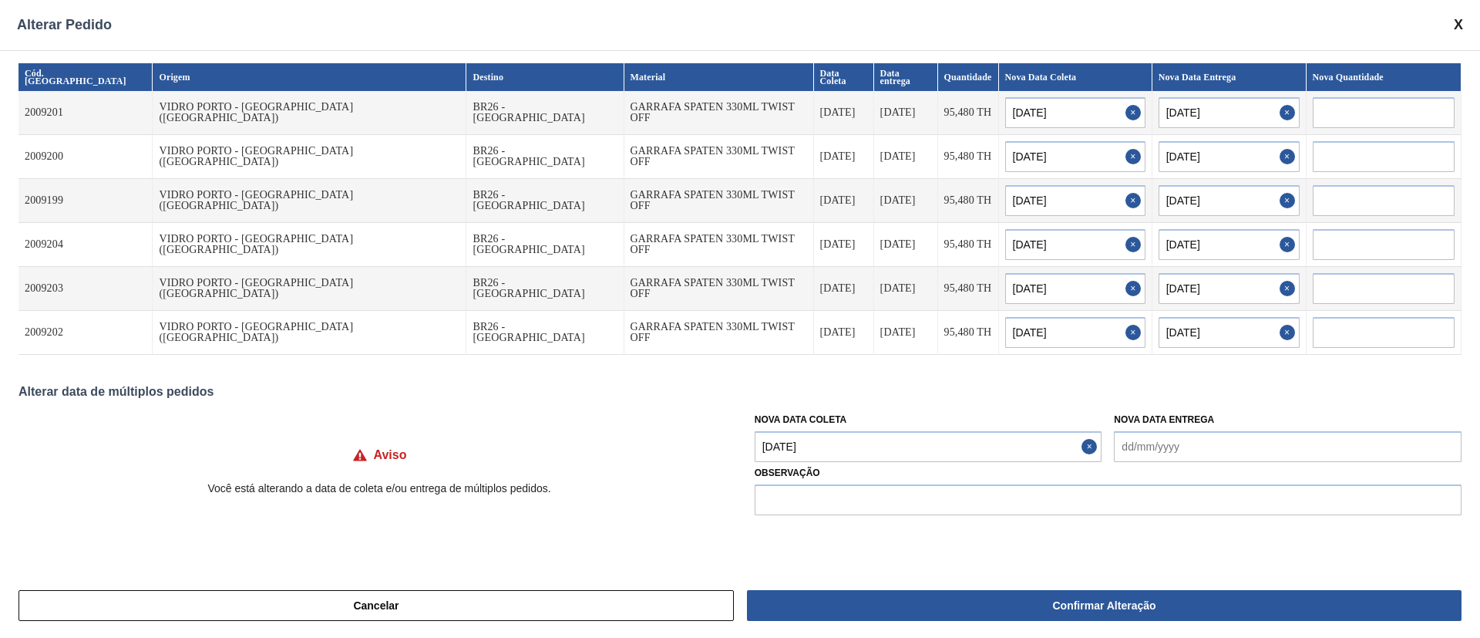  I want to click on th: Material, so click(719, 77).